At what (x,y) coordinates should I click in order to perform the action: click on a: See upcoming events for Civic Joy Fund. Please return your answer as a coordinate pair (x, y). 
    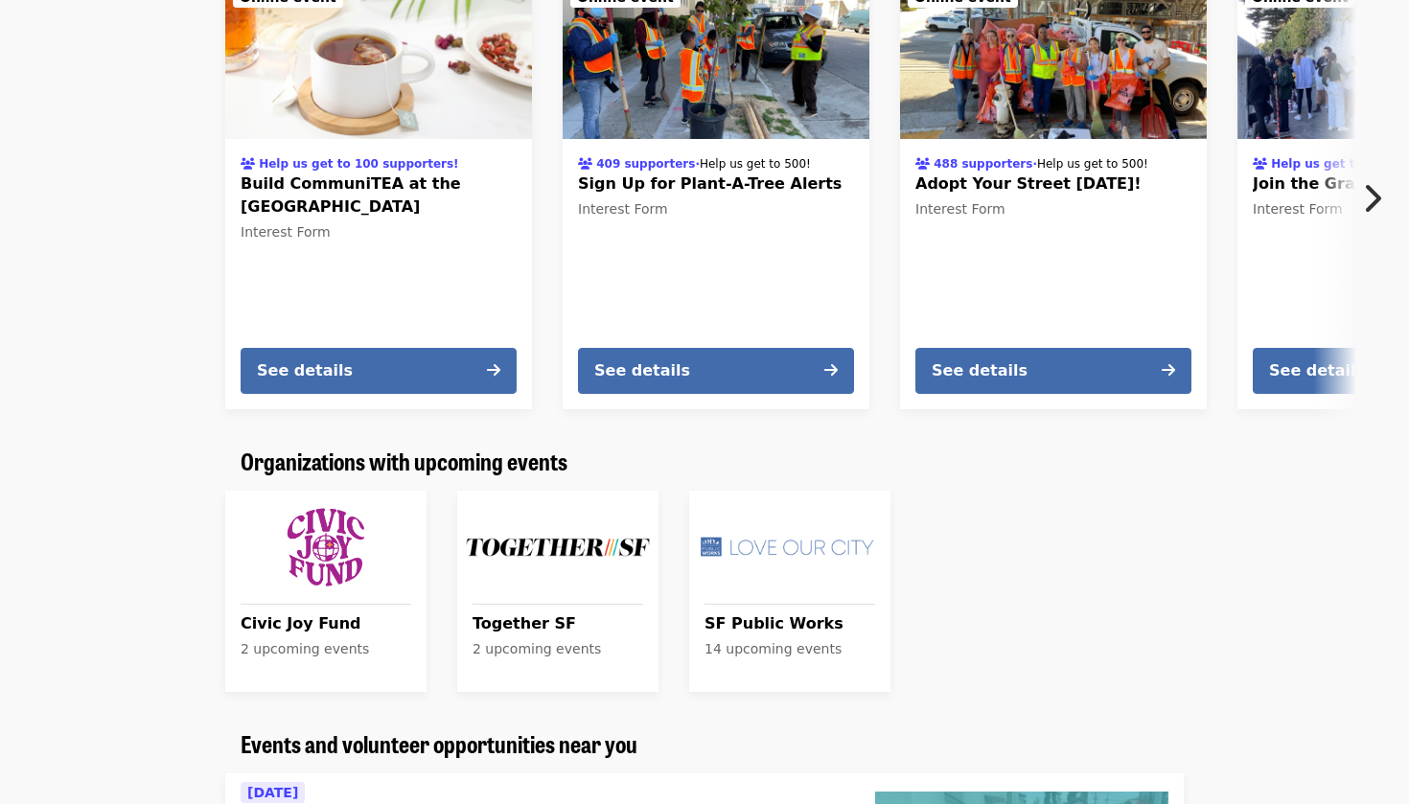
    Looking at the image, I should click on (326, 591).